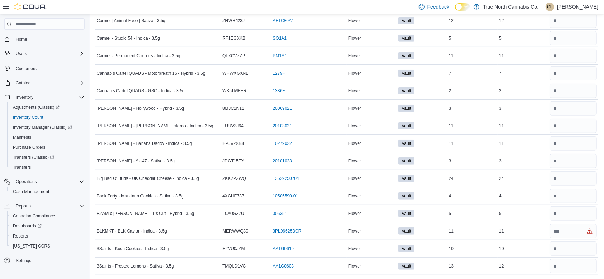 This screenshot has width=604, height=279. What do you see at coordinates (23, 261) in the screenshot?
I see `a: Settings` at bounding box center [23, 261].